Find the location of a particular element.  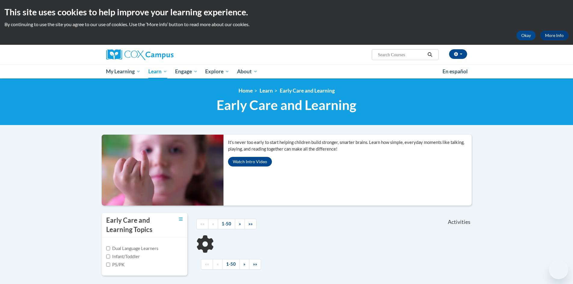

label: PS/PK is located at coordinates (115, 265).